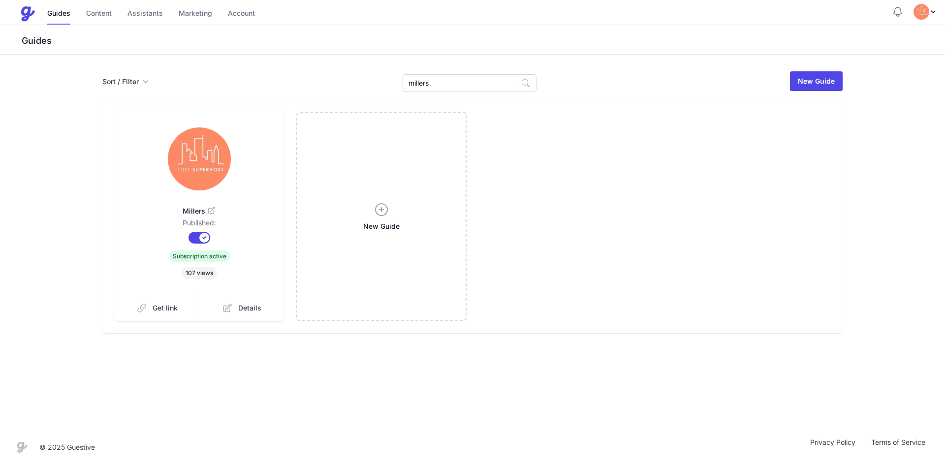 This screenshot has height=465, width=945. Describe the element at coordinates (145, 14) in the screenshot. I see `a: Assistants` at that location.